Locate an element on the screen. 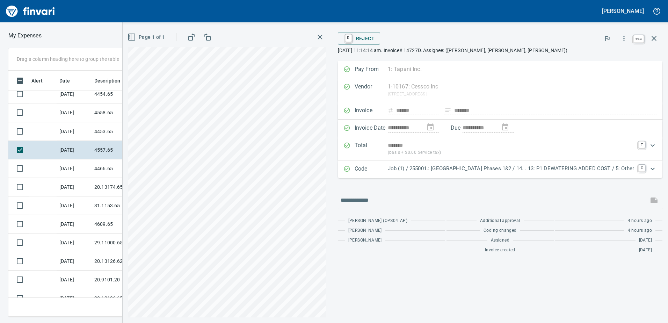  span: Assigned is located at coordinates (500, 240).